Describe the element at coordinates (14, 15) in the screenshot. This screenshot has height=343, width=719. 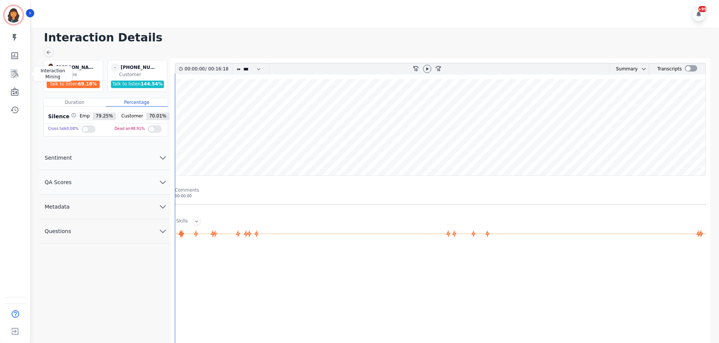
I see `img: Bordered avatar` at that location.